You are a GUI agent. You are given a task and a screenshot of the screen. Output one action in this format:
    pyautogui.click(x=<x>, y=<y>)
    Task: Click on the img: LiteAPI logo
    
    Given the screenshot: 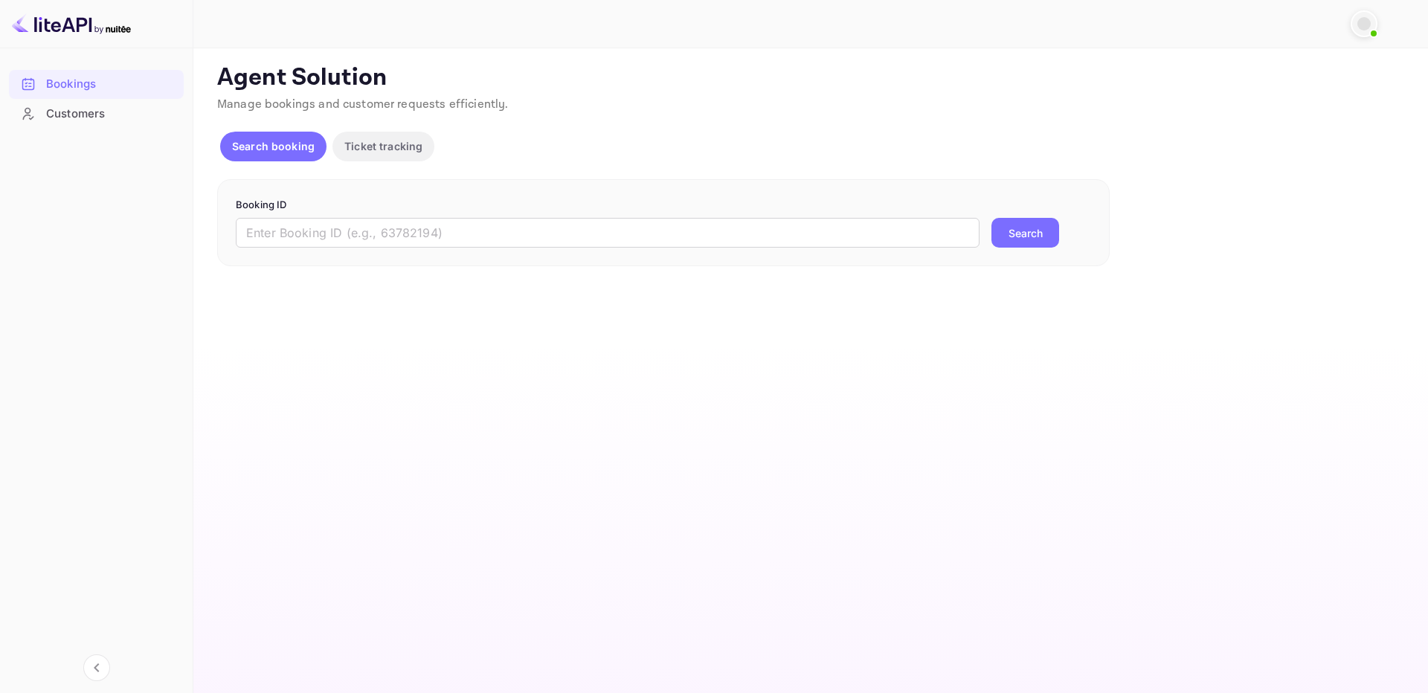 What is the action you would take?
    pyautogui.click(x=71, y=24)
    